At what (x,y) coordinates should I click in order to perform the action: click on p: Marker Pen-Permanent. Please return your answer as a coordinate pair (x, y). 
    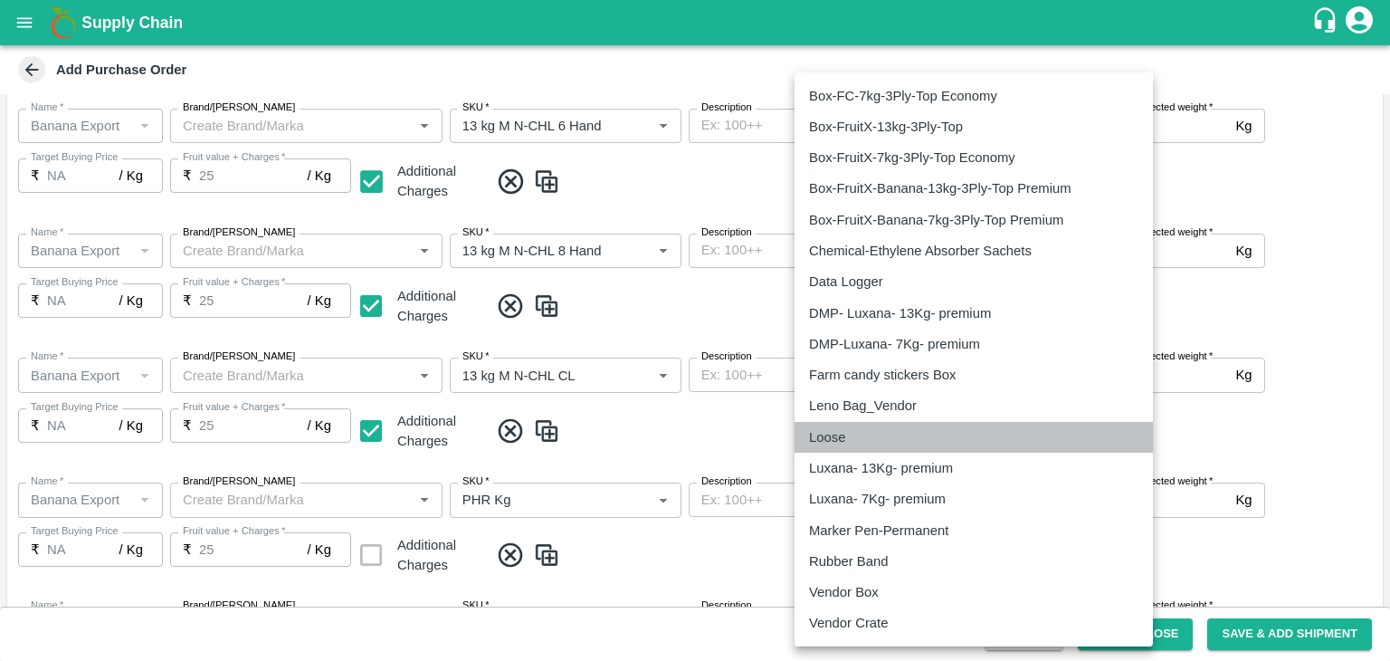
    Looking at the image, I should click on (879, 530).